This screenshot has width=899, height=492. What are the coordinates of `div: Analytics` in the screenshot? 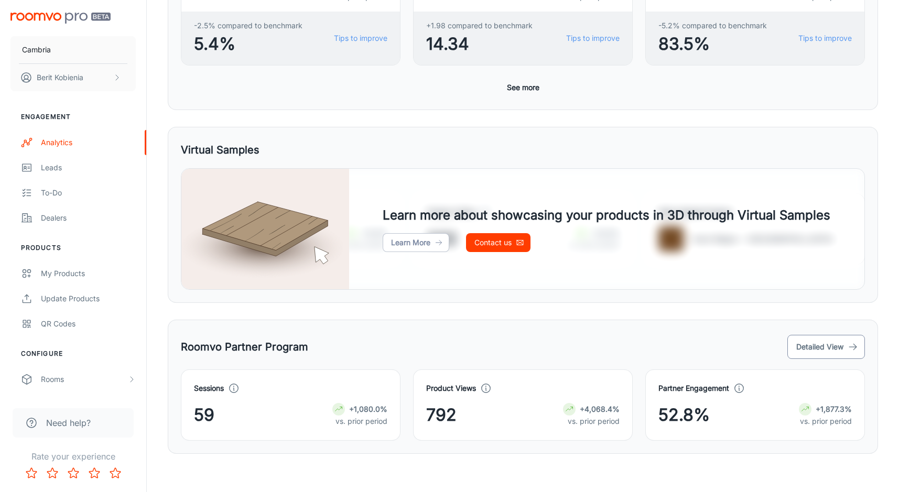 It's located at (88, 143).